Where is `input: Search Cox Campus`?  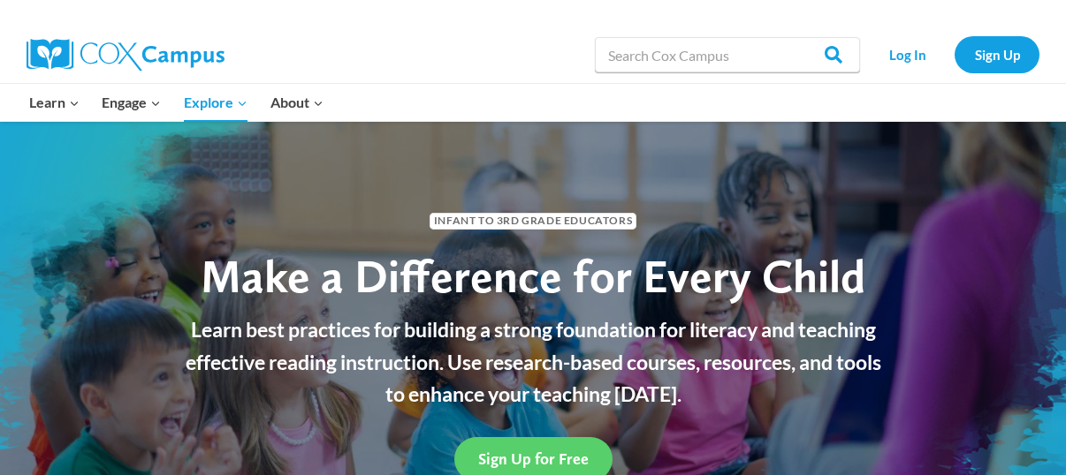
input: Search Cox Campus is located at coordinates (727, 55).